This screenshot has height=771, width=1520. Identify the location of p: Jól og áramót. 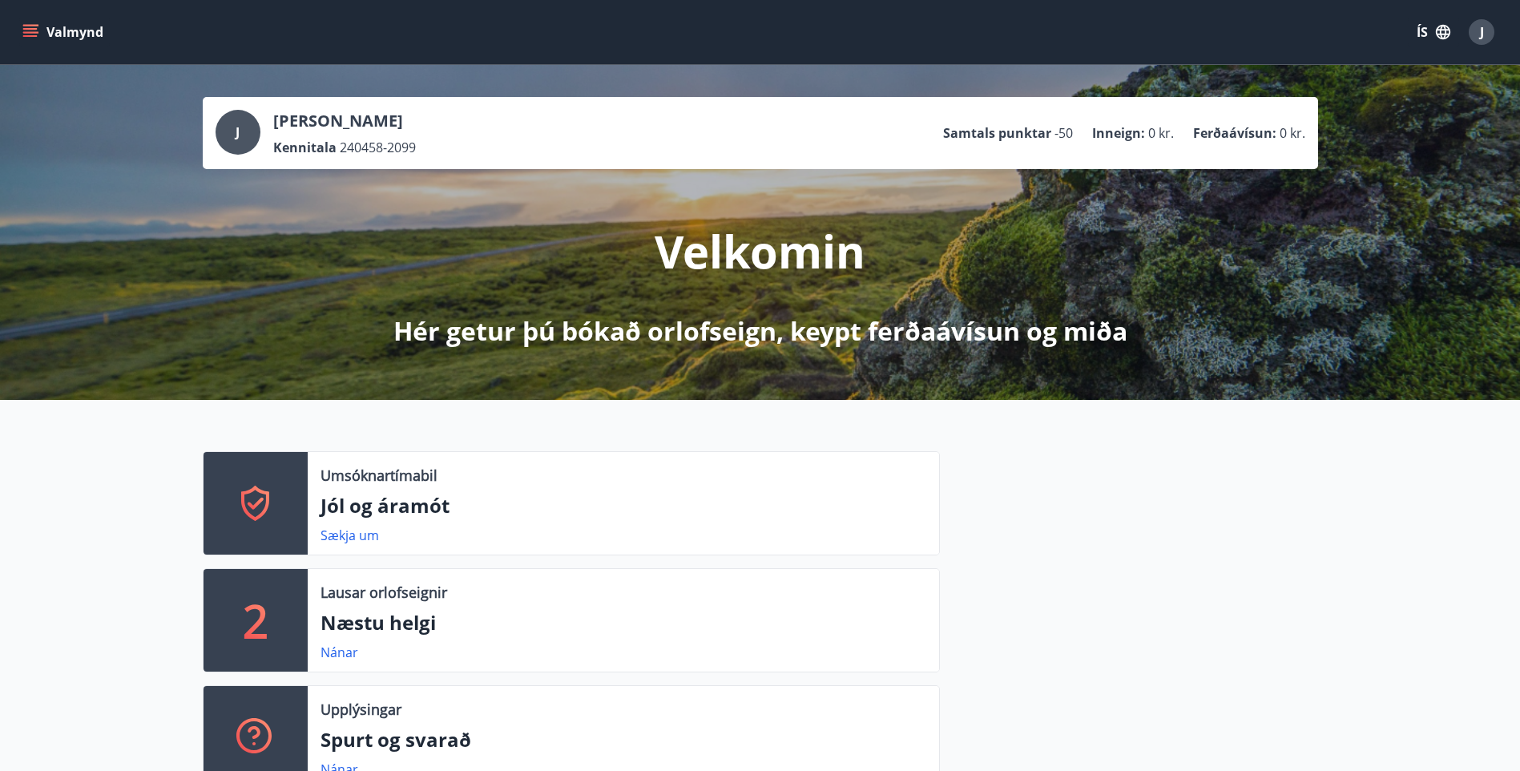
(623, 506).